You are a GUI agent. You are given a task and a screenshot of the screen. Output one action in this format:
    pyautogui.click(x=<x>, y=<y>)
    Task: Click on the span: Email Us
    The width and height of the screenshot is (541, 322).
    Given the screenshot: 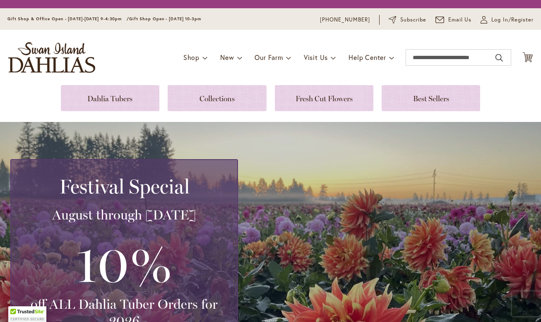 What is the action you would take?
    pyautogui.click(x=460, y=20)
    